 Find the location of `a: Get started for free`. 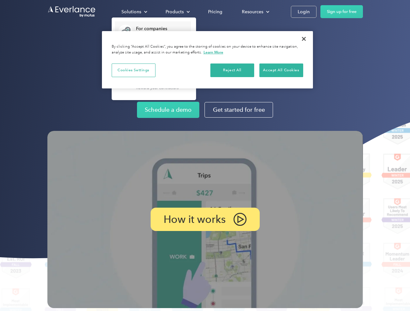

a: Get started for free is located at coordinates (238, 110).